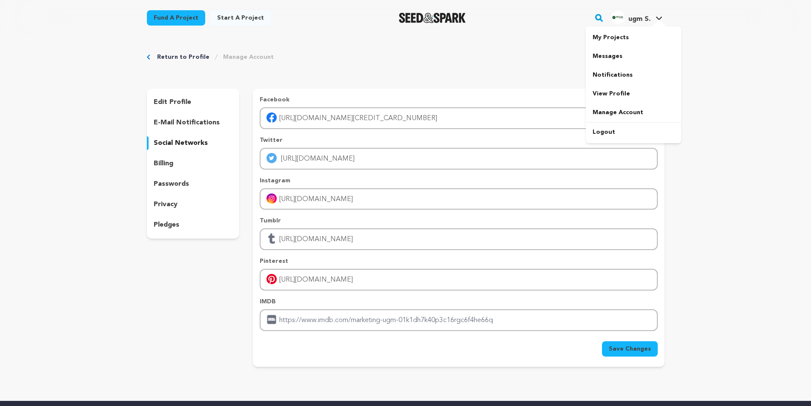 The image size is (811, 406). I want to click on img: imdb.svg, so click(271, 319).